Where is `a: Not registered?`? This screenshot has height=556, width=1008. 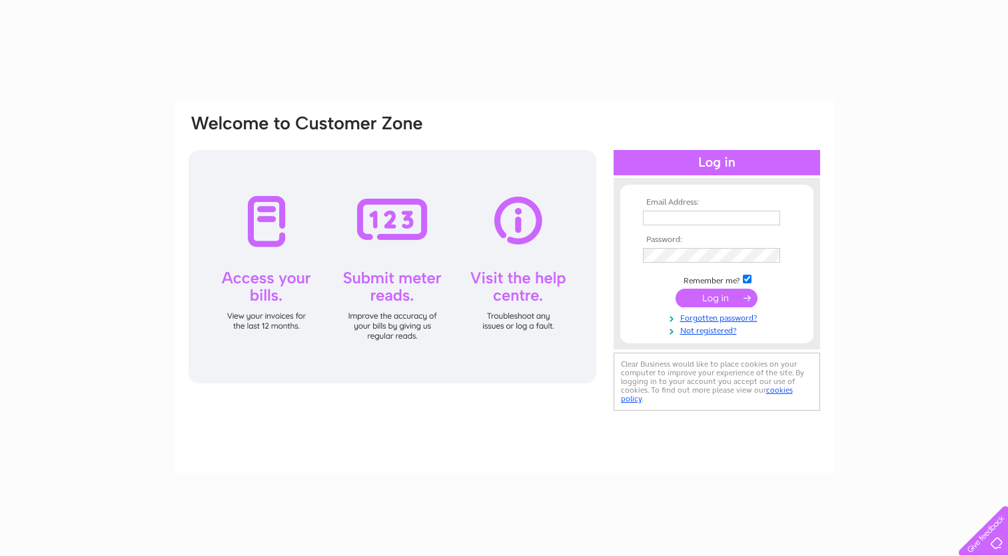
a: Not registered? is located at coordinates (718, 329).